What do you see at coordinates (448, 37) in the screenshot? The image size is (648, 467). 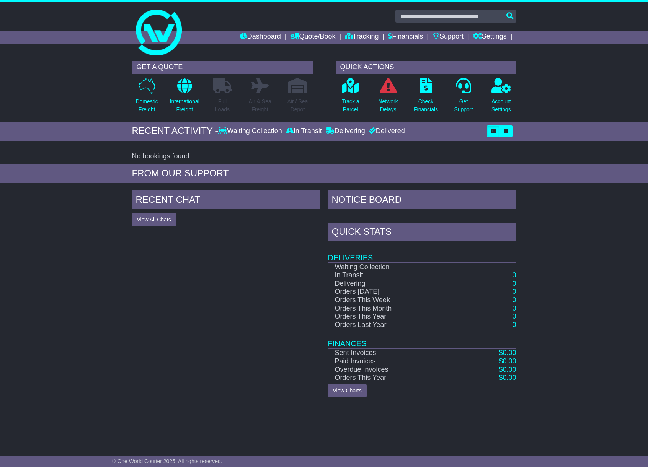 I see `a: Support` at bounding box center [448, 37].